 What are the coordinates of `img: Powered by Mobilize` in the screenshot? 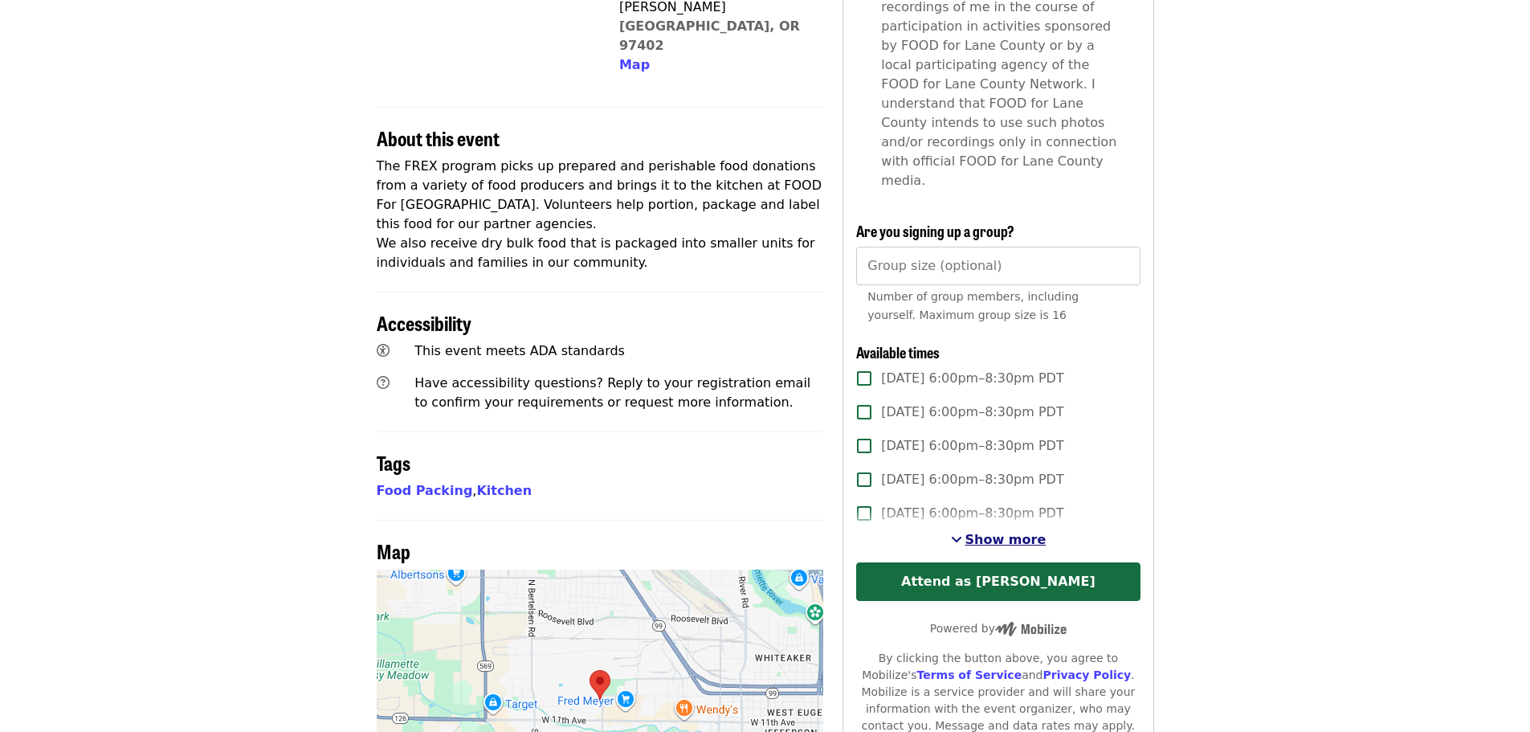 It's located at (1031, 629).